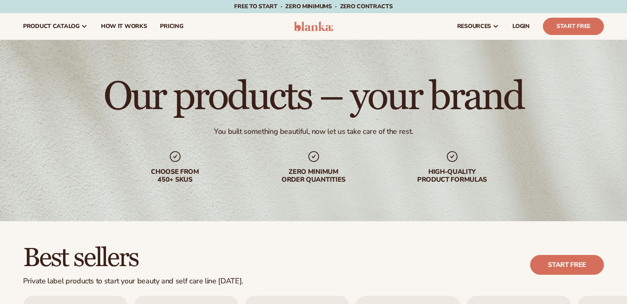  Describe the element at coordinates (314, 97) in the screenshot. I see `h1: Our products – your brand` at that location.